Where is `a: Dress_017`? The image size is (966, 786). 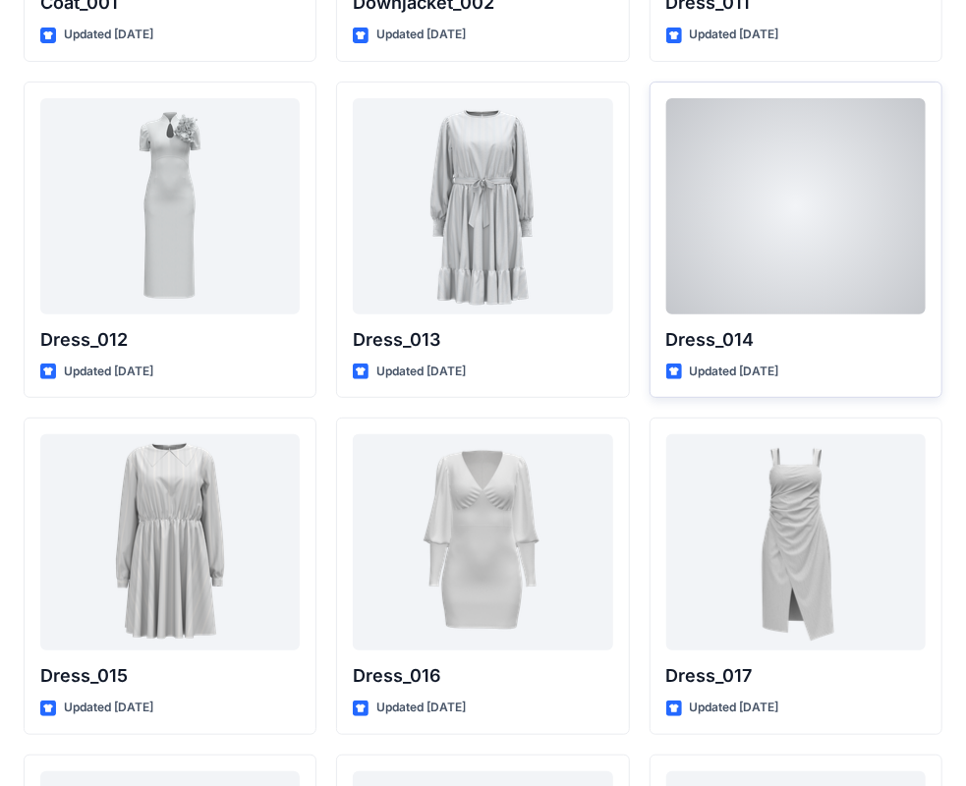
a: Dress_017 is located at coordinates (796, 542).